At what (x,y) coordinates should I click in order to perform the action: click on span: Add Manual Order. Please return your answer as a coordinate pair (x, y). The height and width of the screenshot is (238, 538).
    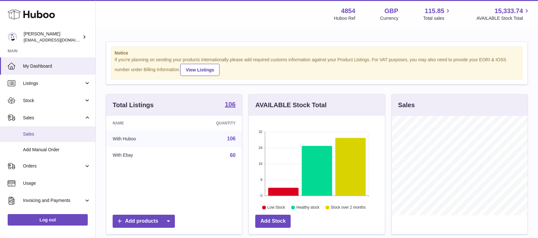
    Looking at the image, I should click on (57, 150).